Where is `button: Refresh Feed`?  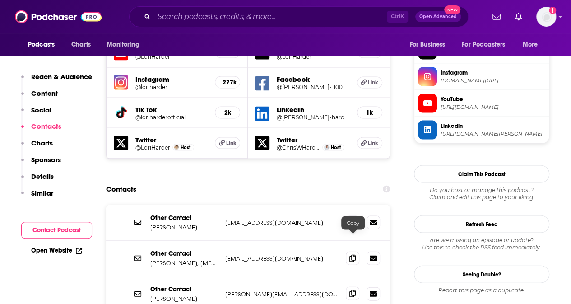
button: Refresh Feed is located at coordinates (482, 223).